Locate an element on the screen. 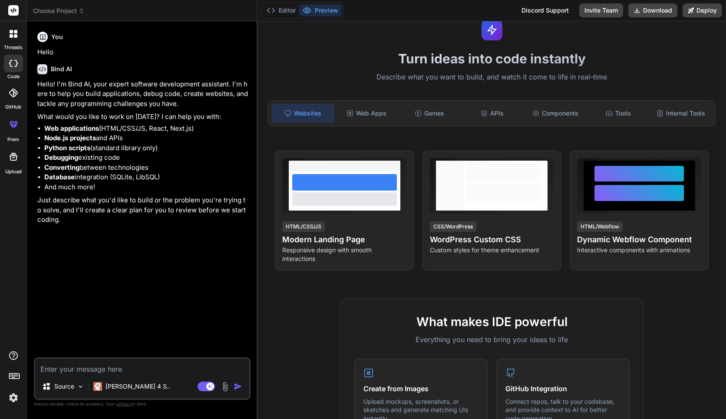 The height and width of the screenshot is (419, 726). img: Pick Models is located at coordinates (80, 386).